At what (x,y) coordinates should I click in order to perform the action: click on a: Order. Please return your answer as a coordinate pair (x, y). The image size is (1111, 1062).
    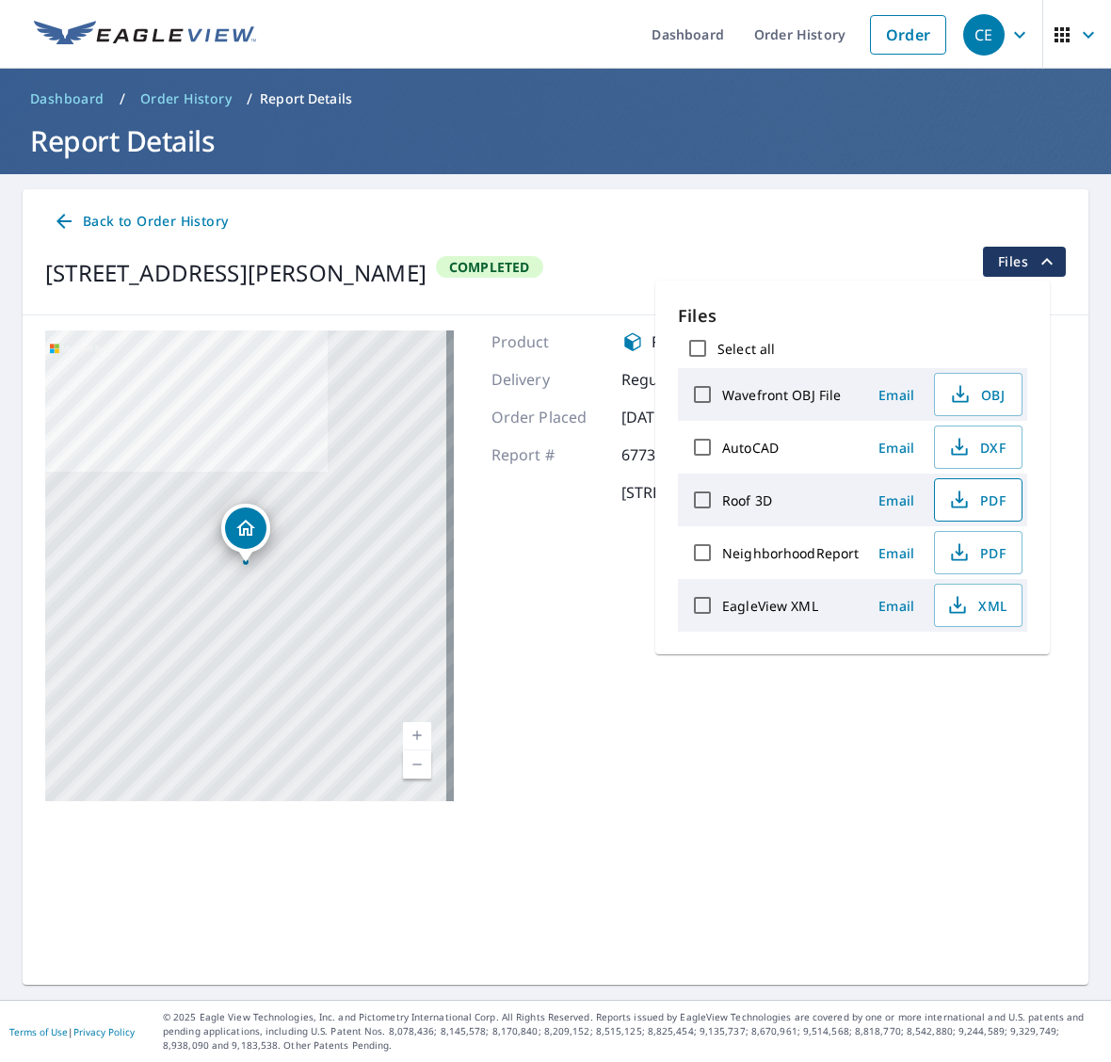
    Looking at the image, I should click on (908, 35).